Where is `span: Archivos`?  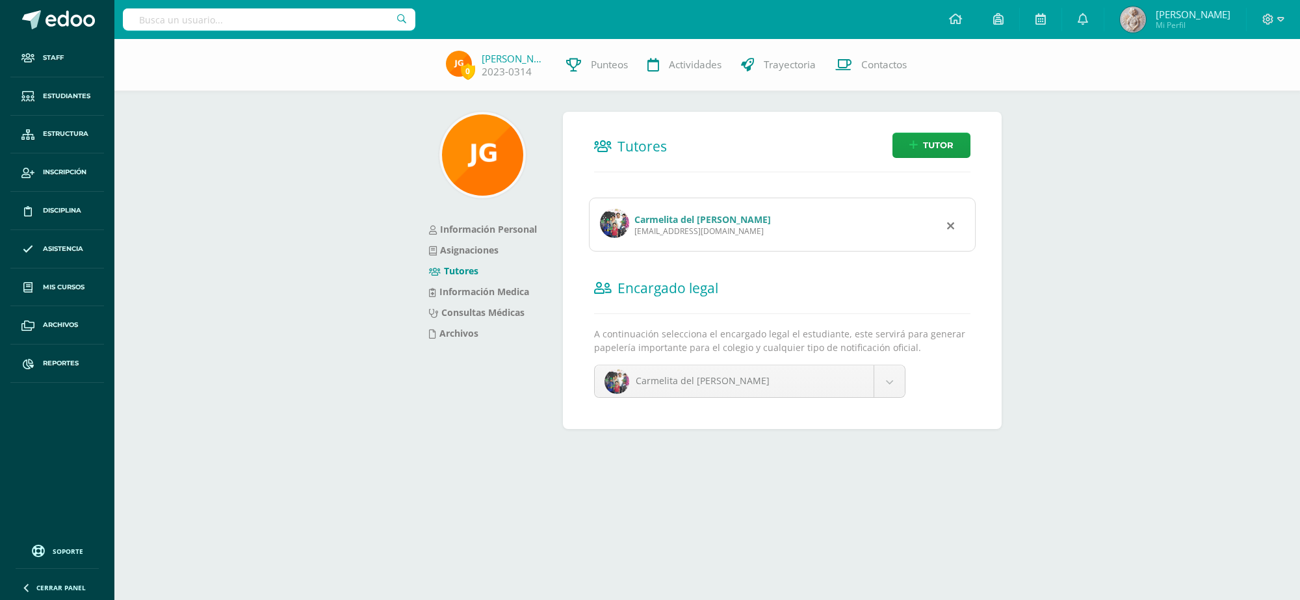
span: Archivos is located at coordinates (60, 325).